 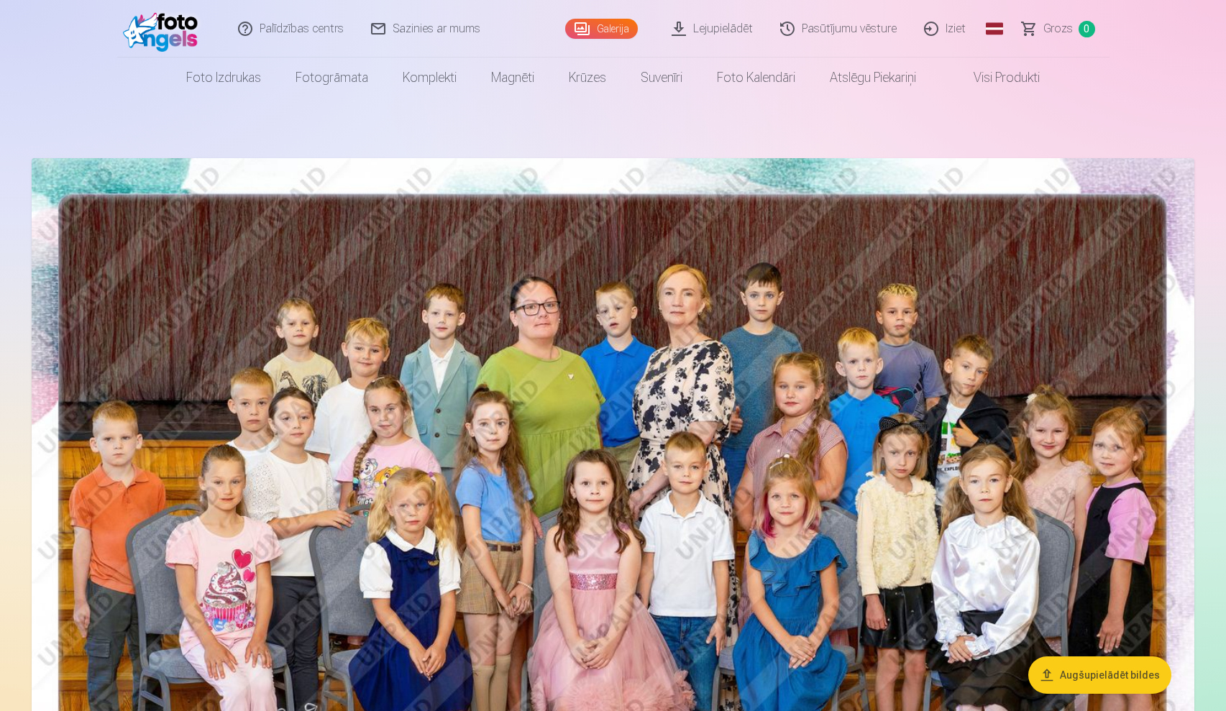 I want to click on a: Fotogrāmata, so click(x=331, y=78).